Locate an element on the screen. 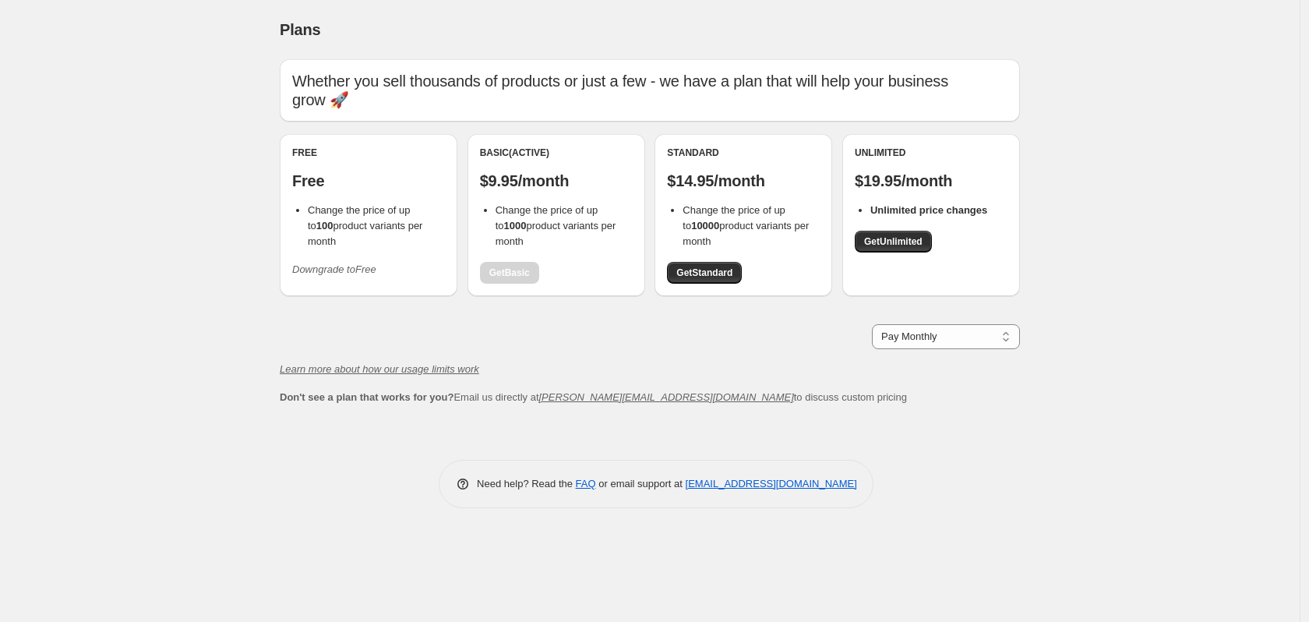  p: $9.95/month is located at coordinates (556, 181).